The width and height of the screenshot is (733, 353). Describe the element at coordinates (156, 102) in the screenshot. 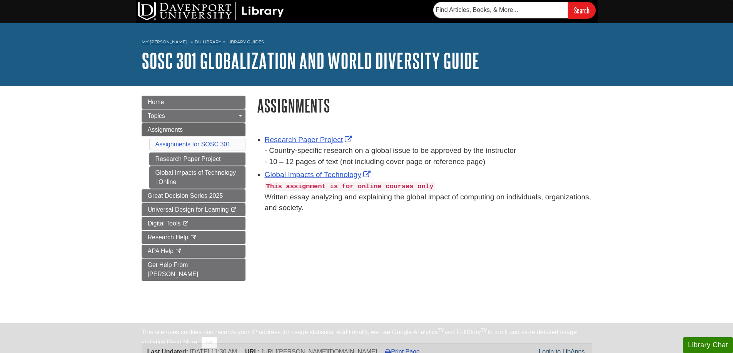

I see `span: Home` at that location.